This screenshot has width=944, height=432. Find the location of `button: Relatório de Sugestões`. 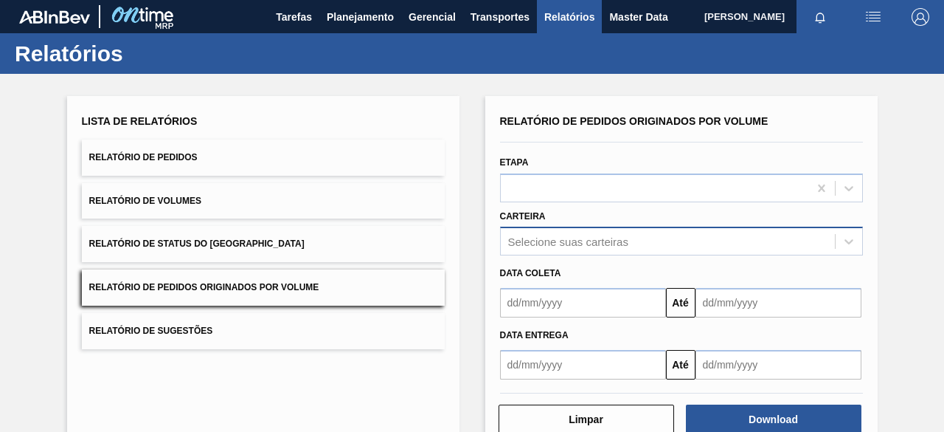

button: Relatório de Sugestões is located at coordinates (263, 331).